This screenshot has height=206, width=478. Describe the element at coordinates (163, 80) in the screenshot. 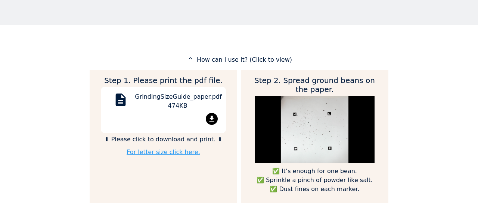

I see `h2: Step 1. Please print the pdf file.` at that location.